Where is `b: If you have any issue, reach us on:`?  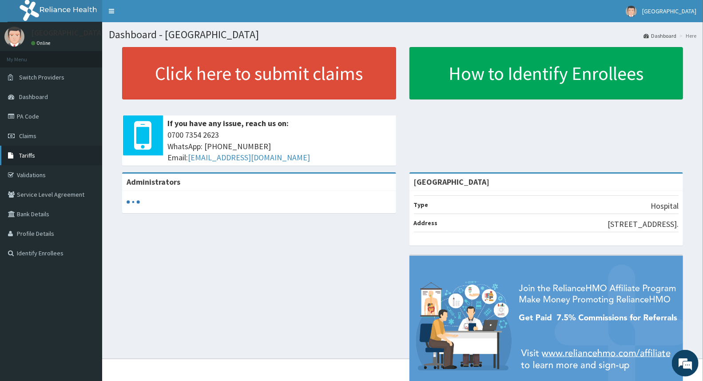
b: If you have any issue, reach us on: is located at coordinates (228, 123).